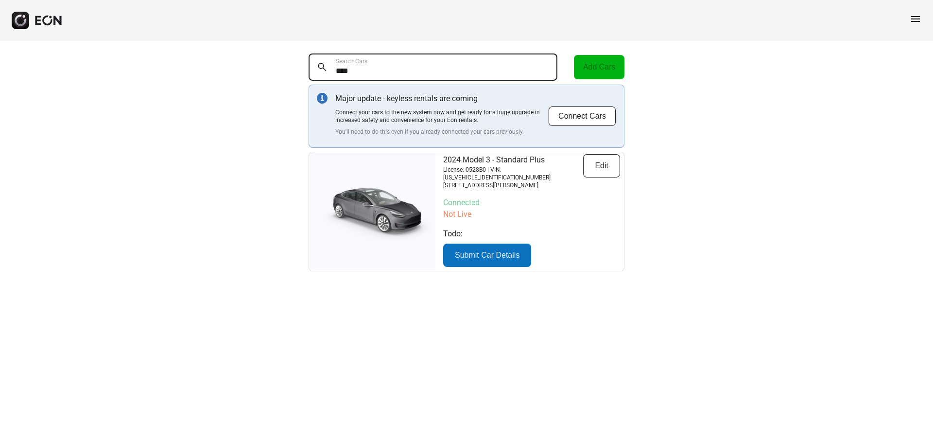  I want to click on label: Search Cars, so click(351, 61).